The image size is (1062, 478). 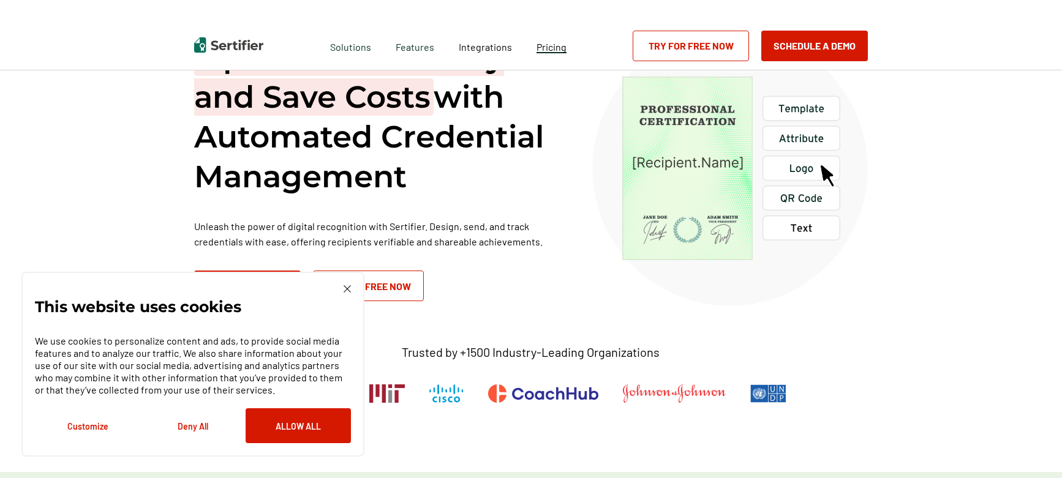 What do you see at coordinates (530, 352) in the screenshot?
I see `p: Trusted by +1500 Industry-Leading Organizations` at bounding box center [530, 352].